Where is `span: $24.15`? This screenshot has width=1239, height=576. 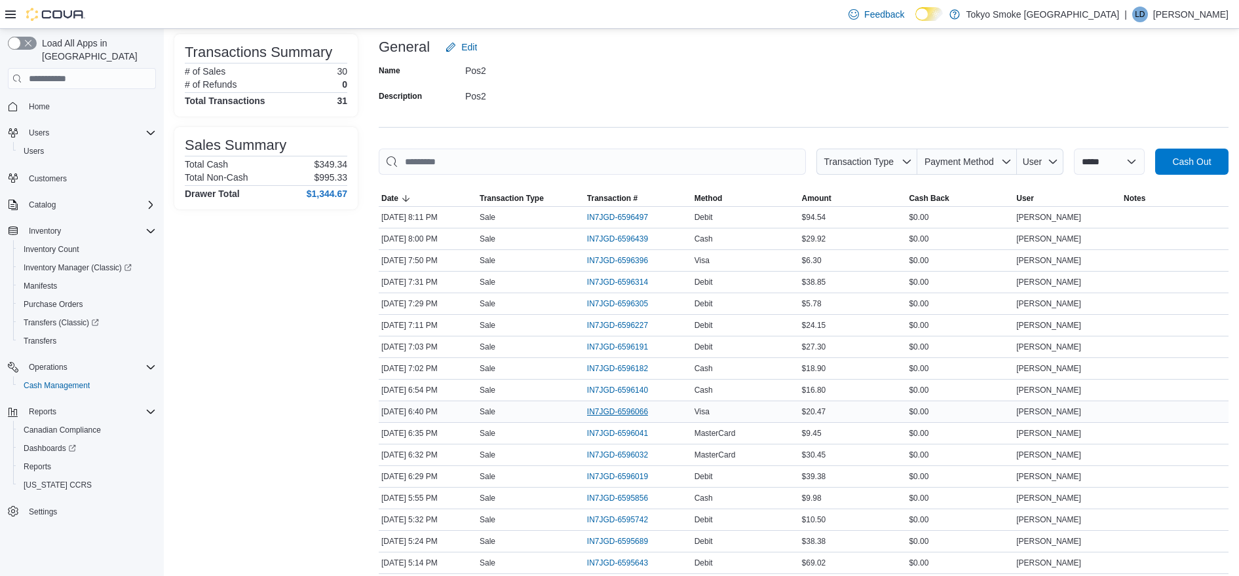 span: $24.15 is located at coordinates (813, 326).